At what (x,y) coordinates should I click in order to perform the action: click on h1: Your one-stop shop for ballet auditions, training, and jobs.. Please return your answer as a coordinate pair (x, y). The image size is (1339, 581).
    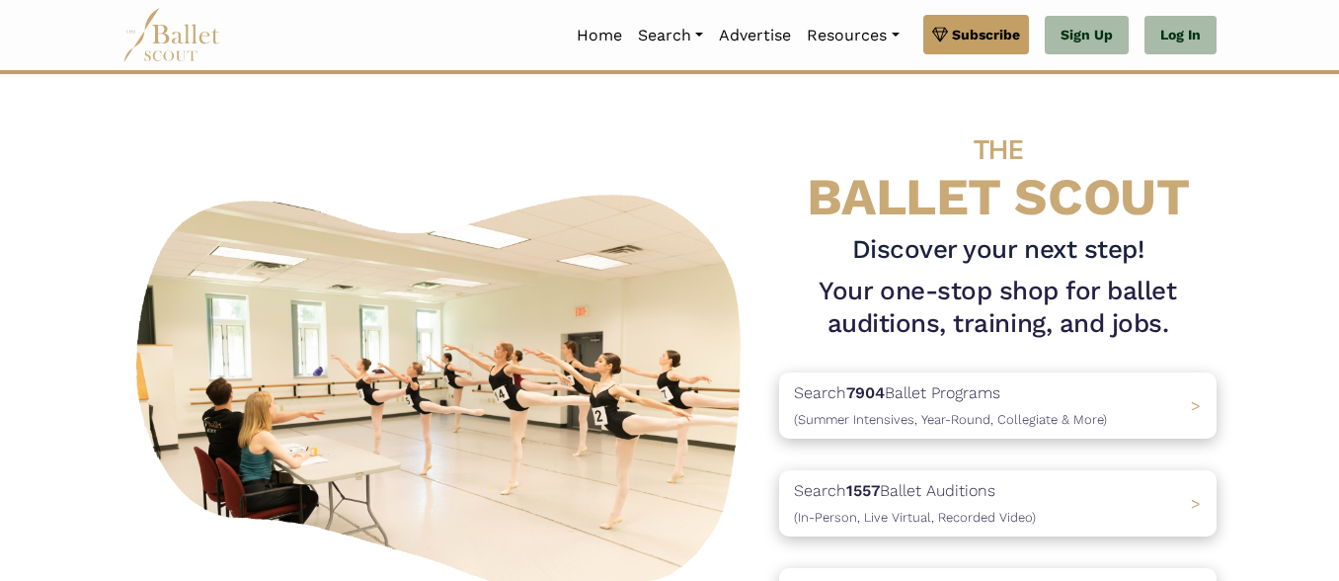
    Looking at the image, I should click on (997, 308).